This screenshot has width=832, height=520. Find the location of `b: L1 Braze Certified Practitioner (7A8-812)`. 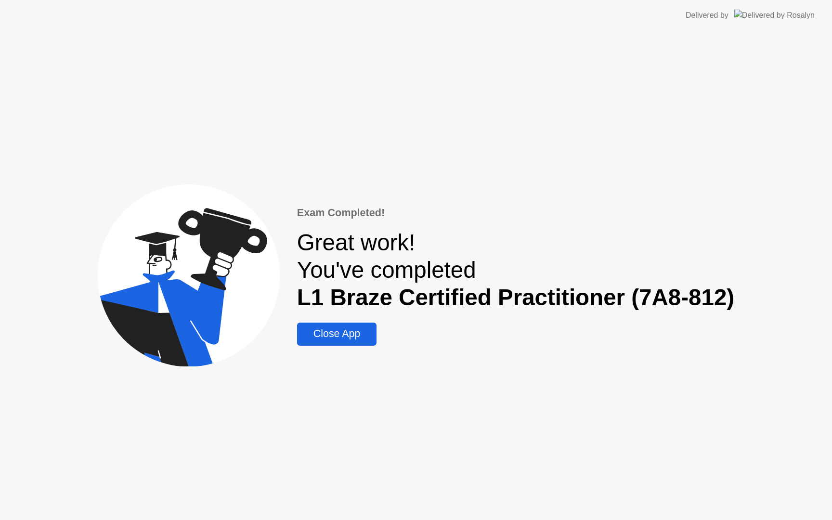

b: L1 Braze Certified Practitioner (7A8-812) is located at coordinates (516, 297).